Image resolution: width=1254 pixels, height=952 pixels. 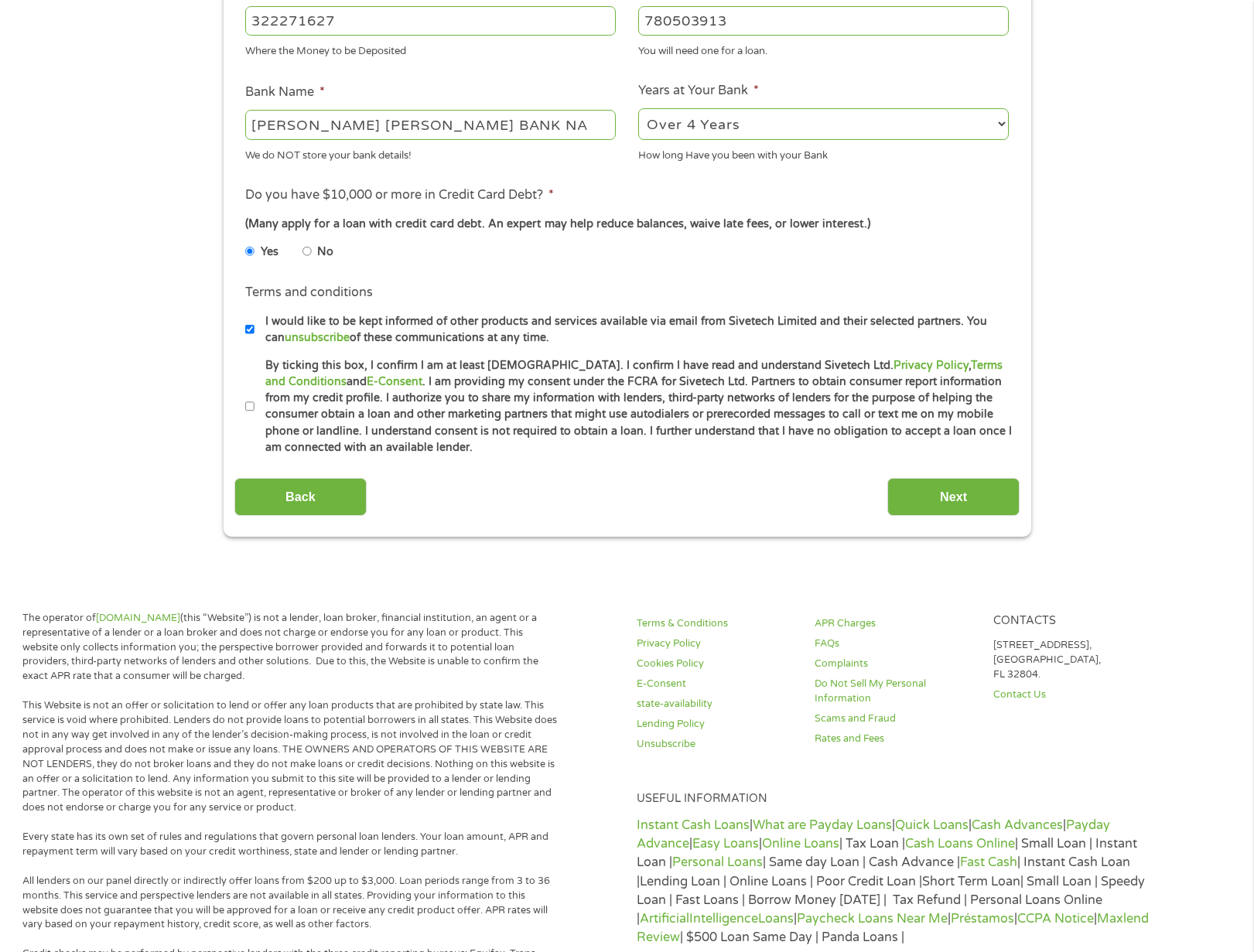 What do you see at coordinates (894, 663) in the screenshot?
I see `a: Complaints` at bounding box center [894, 663].